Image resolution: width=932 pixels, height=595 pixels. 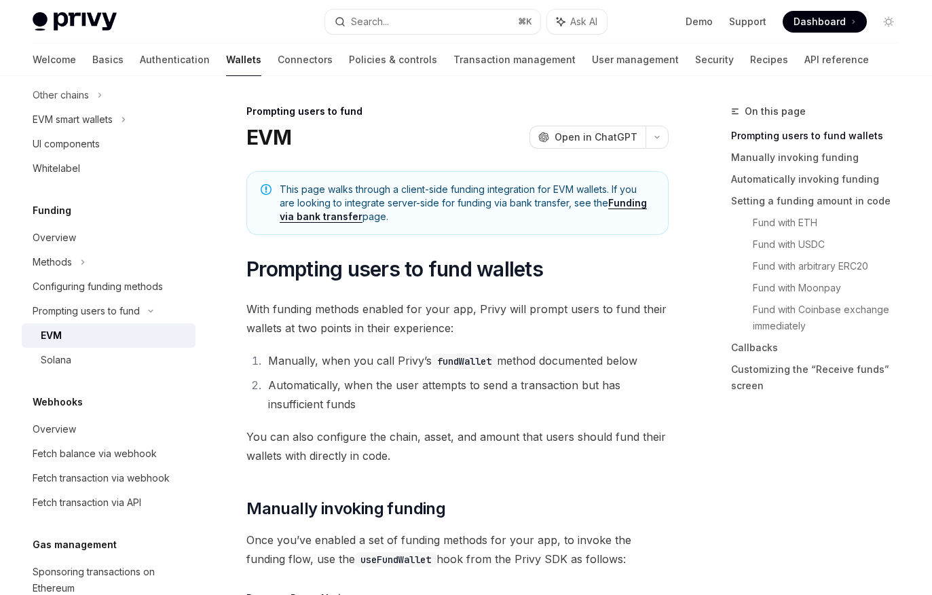 What do you see at coordinates (832, 266) in the screenshot?
I see `a: Fund with arbitrary ERC20` at bounding box center [832, 266].